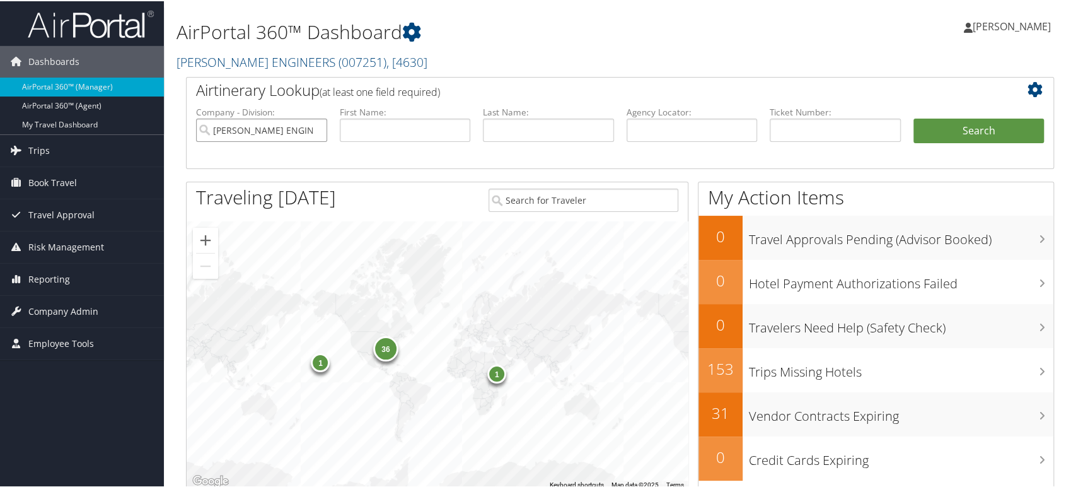 This screenshot has width=1071, height=487. I want to click on span: (at least one field required), so click(380, 91).